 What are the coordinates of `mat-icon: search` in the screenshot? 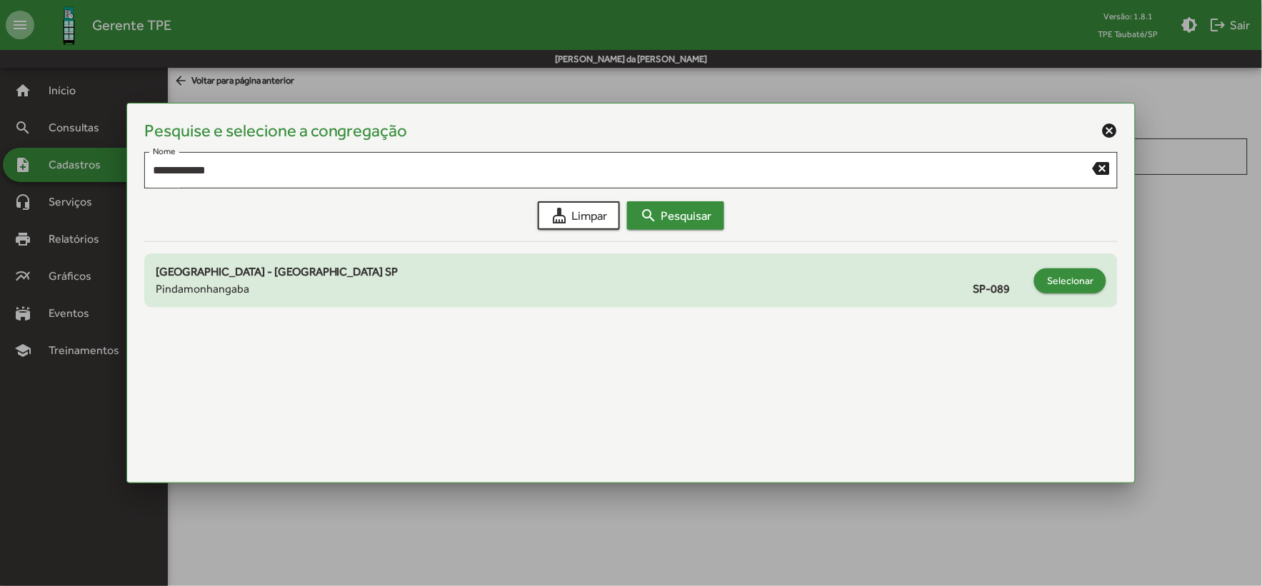 It's located at (648, 216).